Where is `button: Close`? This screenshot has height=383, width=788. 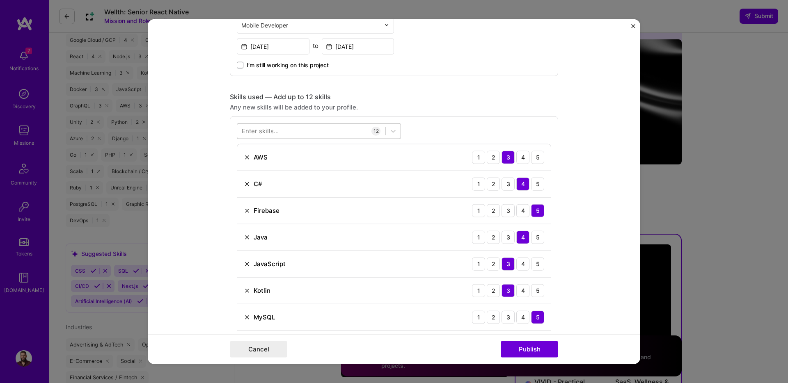 button: Close is located at coordinates (633, 28).